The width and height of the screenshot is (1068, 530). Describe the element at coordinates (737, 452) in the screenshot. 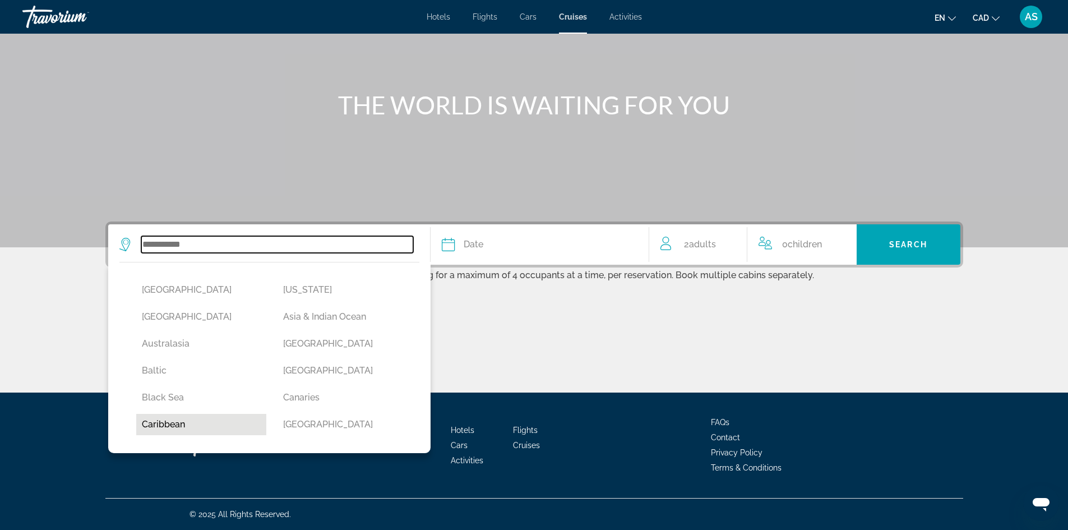

I see `span: Privacy Policy` at that location.